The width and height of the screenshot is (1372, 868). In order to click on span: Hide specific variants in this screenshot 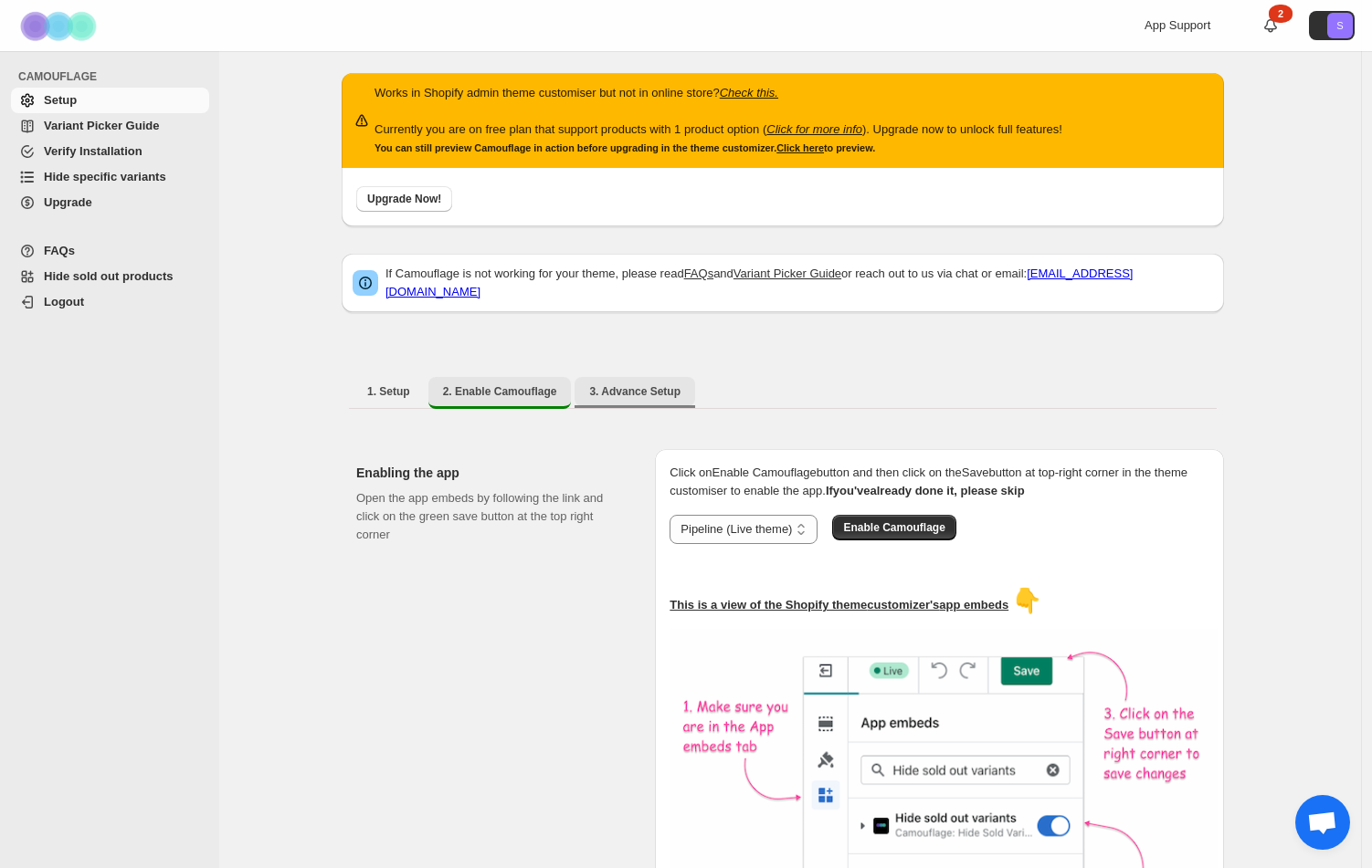, I will do `click(105, 176)`.